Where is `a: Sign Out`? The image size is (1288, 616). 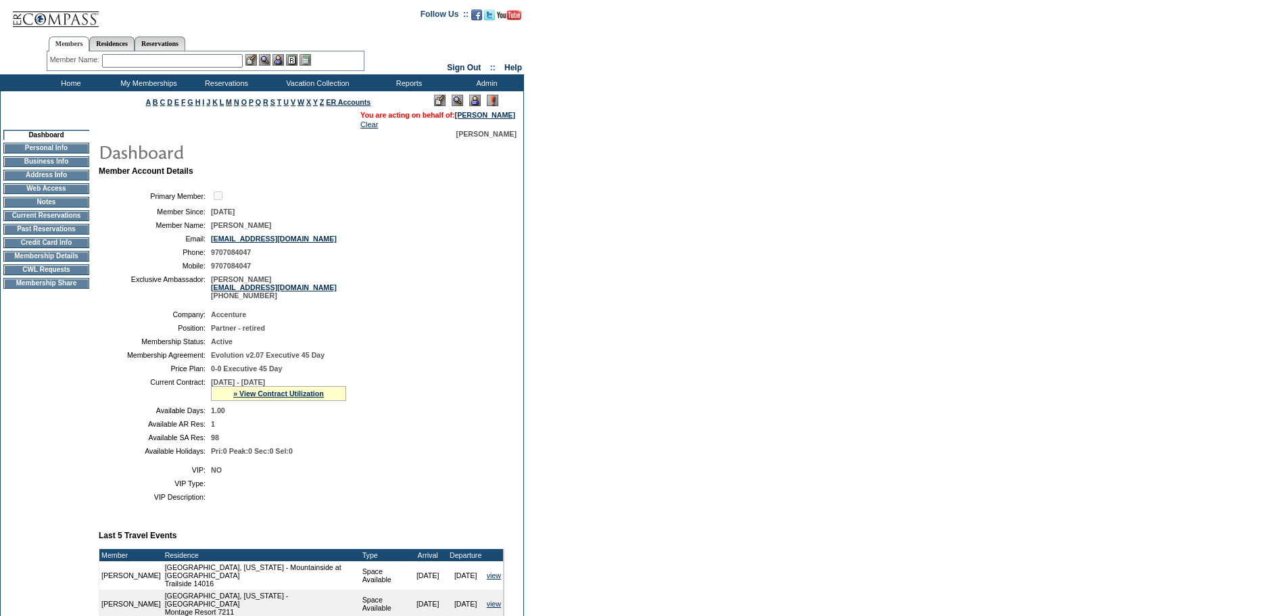 a: Sign Out is located at coordinates (464, 68).